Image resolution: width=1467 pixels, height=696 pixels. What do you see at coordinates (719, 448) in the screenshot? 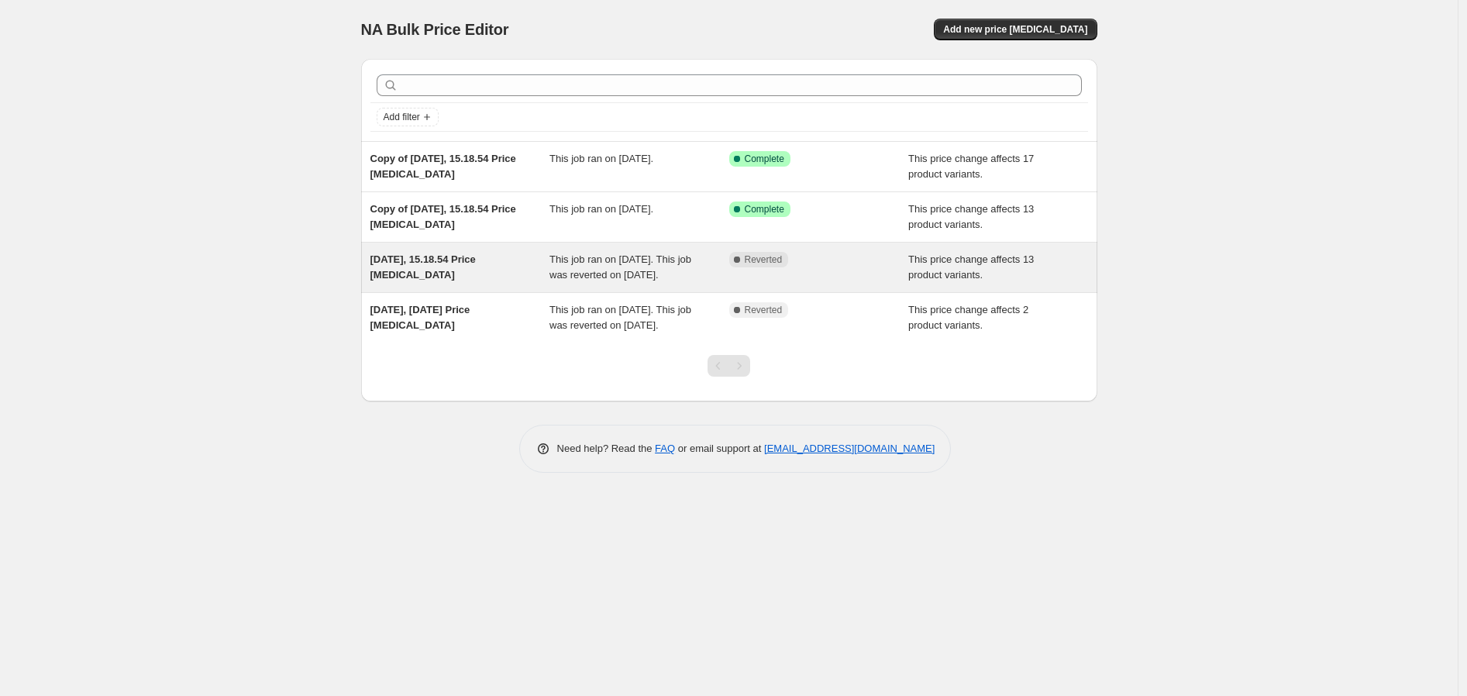
I see `span: or email support at` at bounding box center [719, 448].